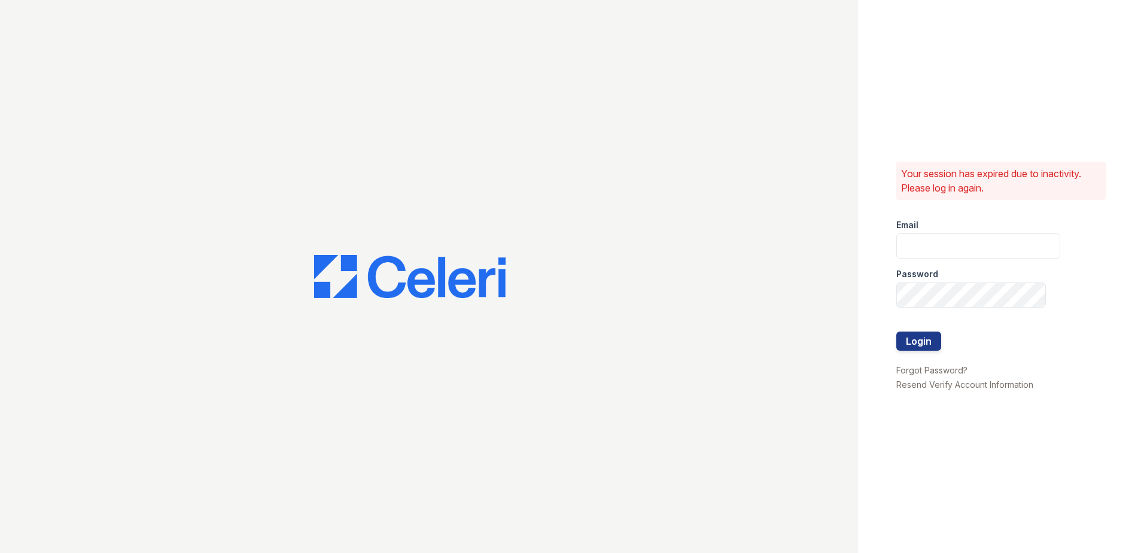 The image size is (1144, 553). Describe the element at coordinates (918, 341) in the screenshot. I see `button: Login` at that location.